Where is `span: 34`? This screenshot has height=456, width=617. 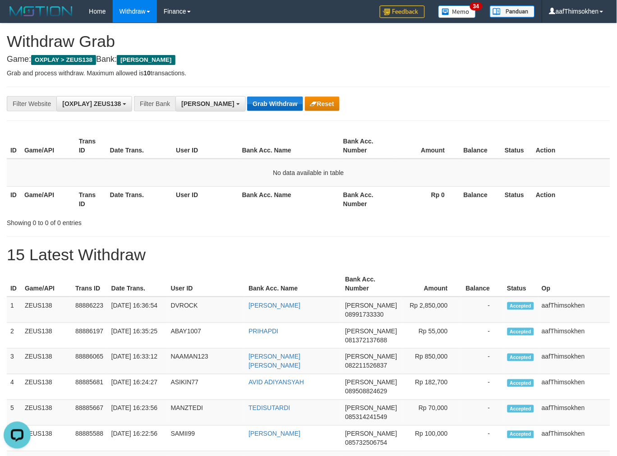 span: 34 is located at coordinates (476, 6).